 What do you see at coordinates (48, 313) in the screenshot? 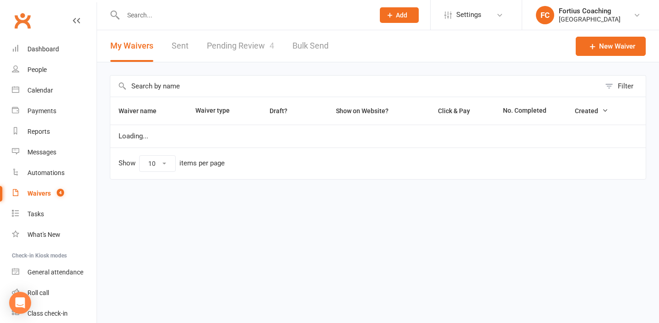
I see `div: Class check-in` at bounding box center [48, 313].